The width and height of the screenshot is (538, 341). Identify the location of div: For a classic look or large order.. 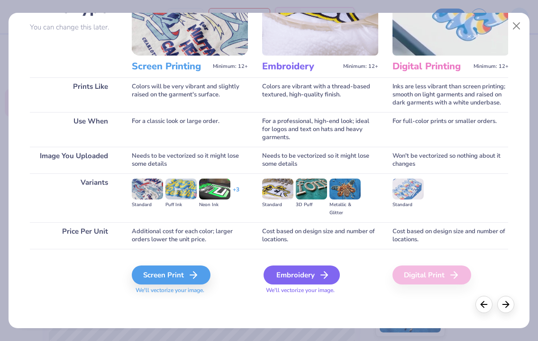
(190, 129).